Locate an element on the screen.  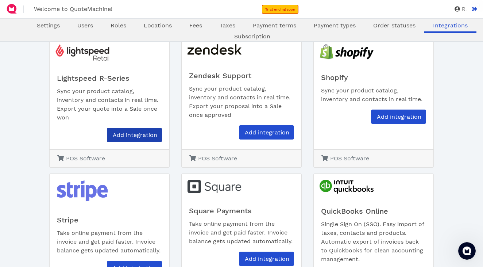
button: Messages is located at coordinates (73, 214).